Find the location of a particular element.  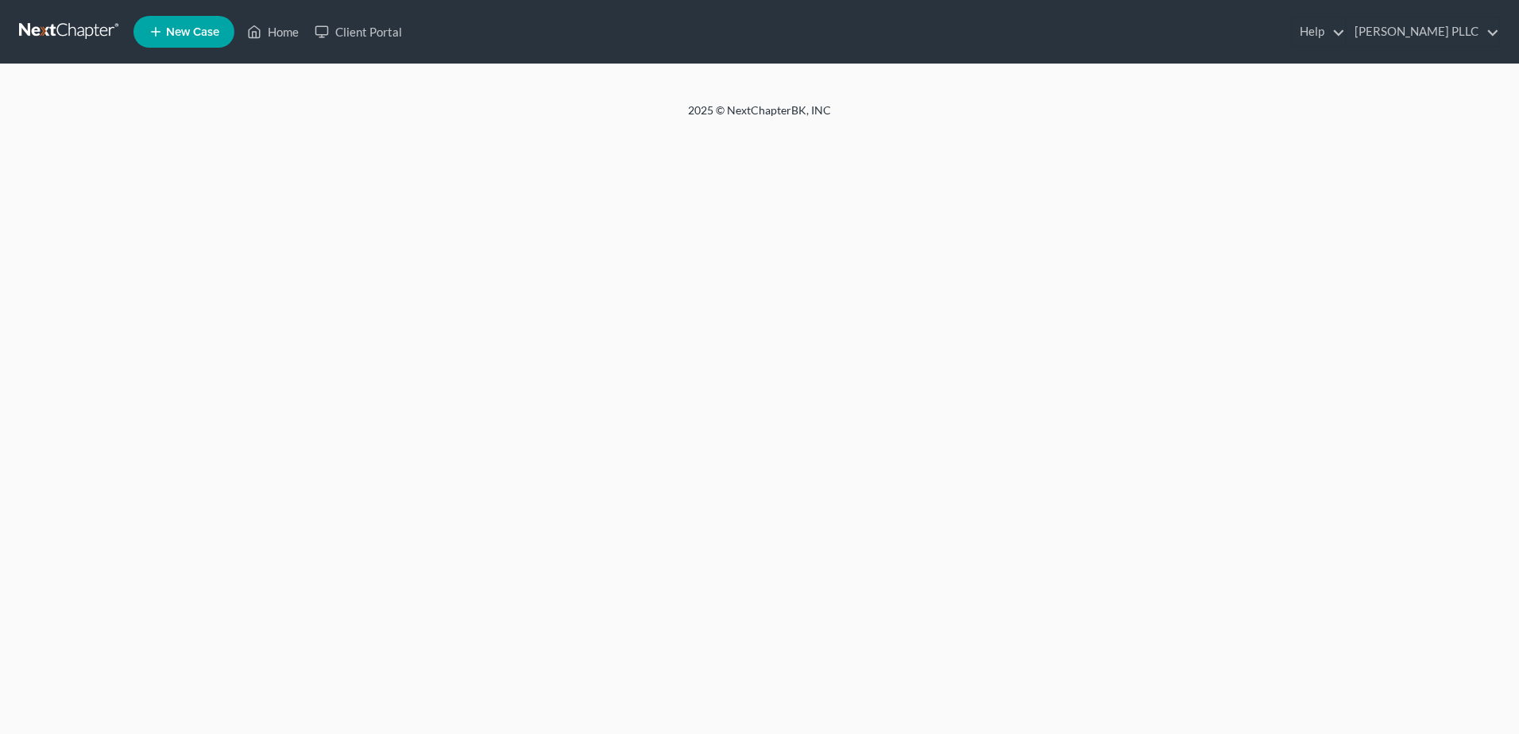

a: Help is located at coordinates (1318, 32).